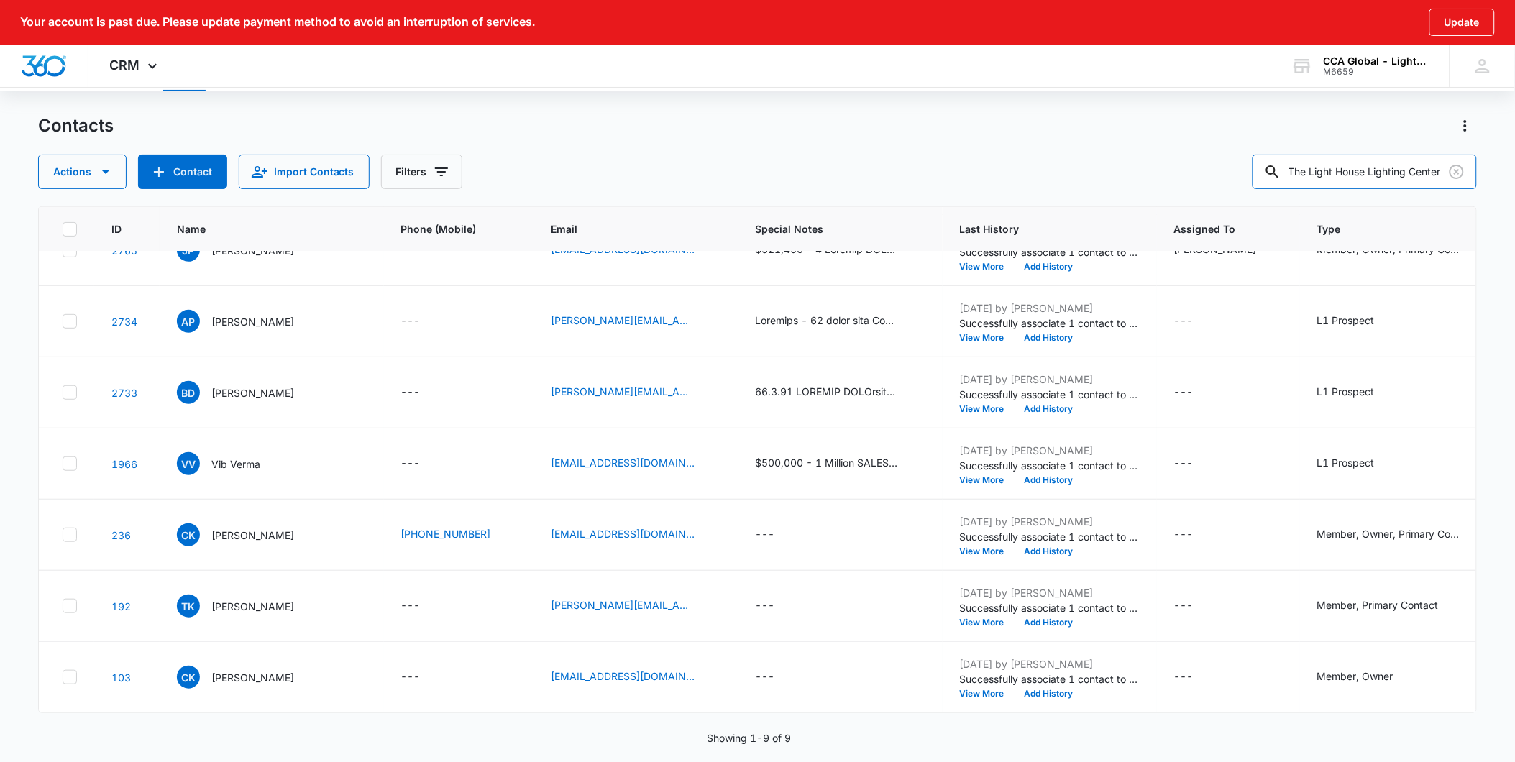 This screenshot has width=1515, height=762. Describe the element at coordinates (636, 677) in the screenshot. I see `div: Email - ckjr@thelighthousergv.com - Select to Edit Field` at that location.